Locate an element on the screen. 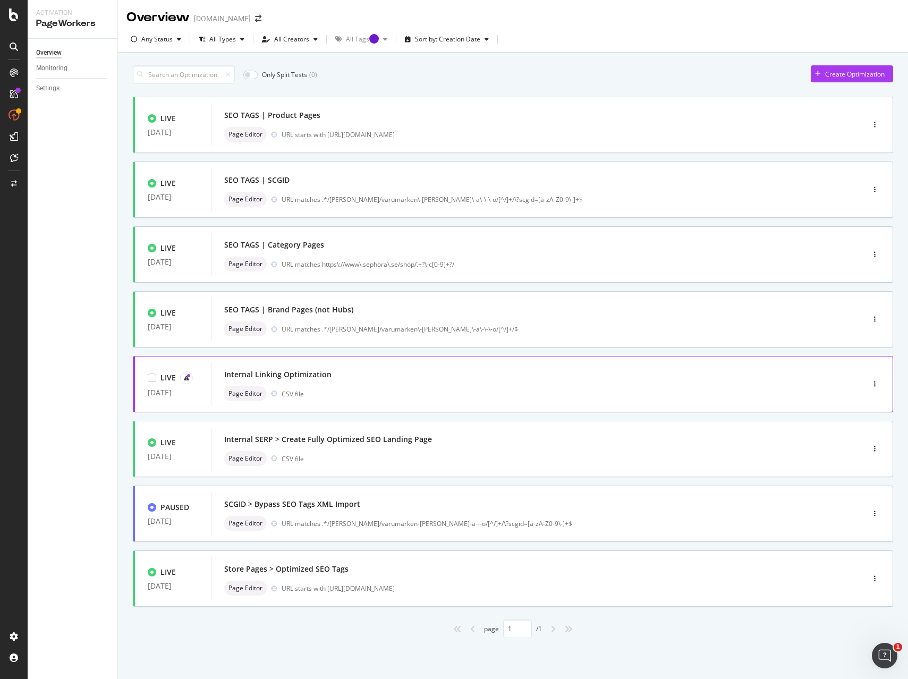 Image resolution: width=908 pixels, height=679 pixels. div: Tooltip anchor is located at coordinates (374, 39).